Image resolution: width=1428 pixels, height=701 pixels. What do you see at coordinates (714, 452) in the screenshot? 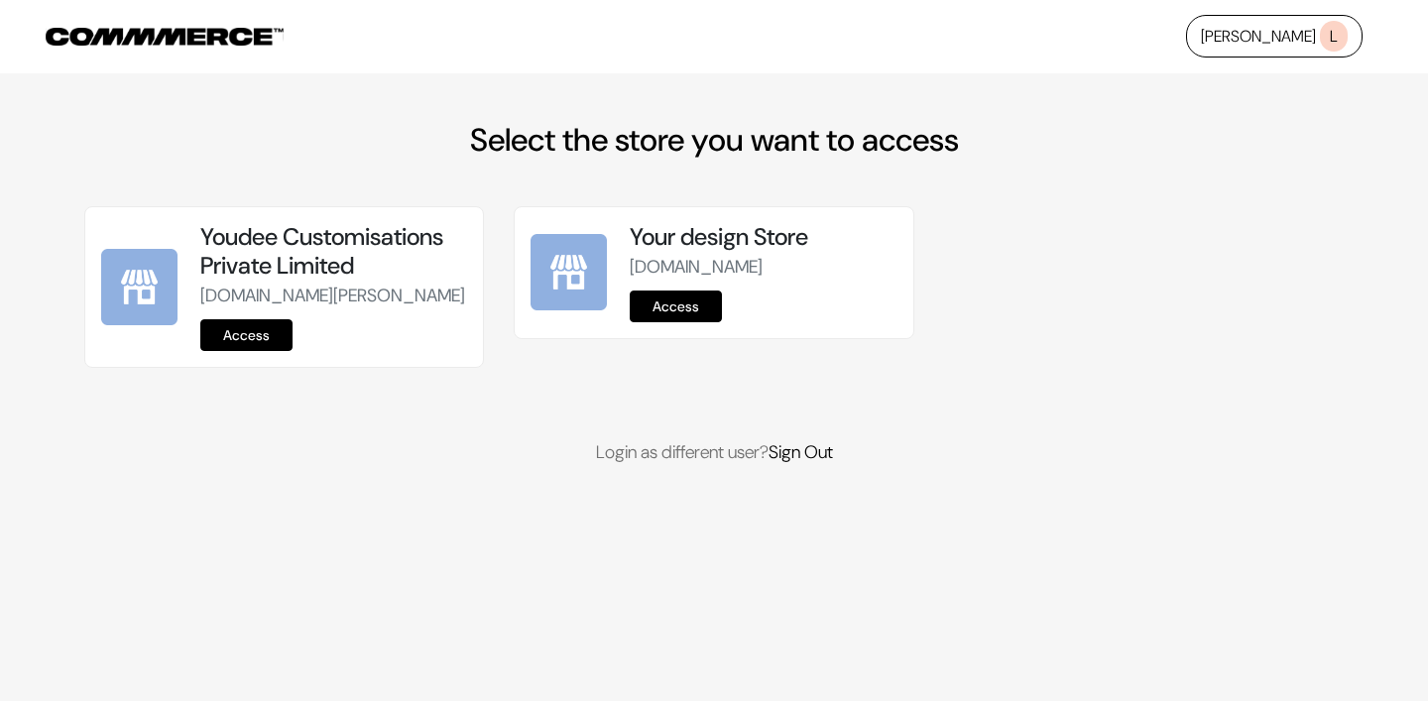
I see `p: Login as different user?` at bounding box center [714, 452].